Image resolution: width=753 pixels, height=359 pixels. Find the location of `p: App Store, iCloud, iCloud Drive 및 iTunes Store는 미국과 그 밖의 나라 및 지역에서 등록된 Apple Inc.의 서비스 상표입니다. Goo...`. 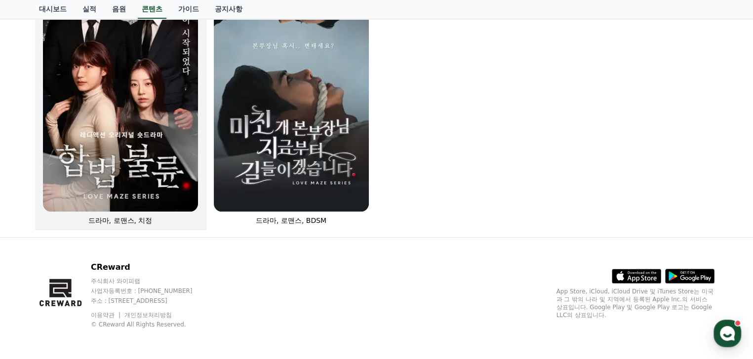

p: App Store, iCloud, iCloud Drive 및 iTunes Store는 미국과 그 밖의 나라 및 지역에서 등록된 Apple Inc.의 서비스 상표입니다. Goo... is located at coordinates (635, 303).